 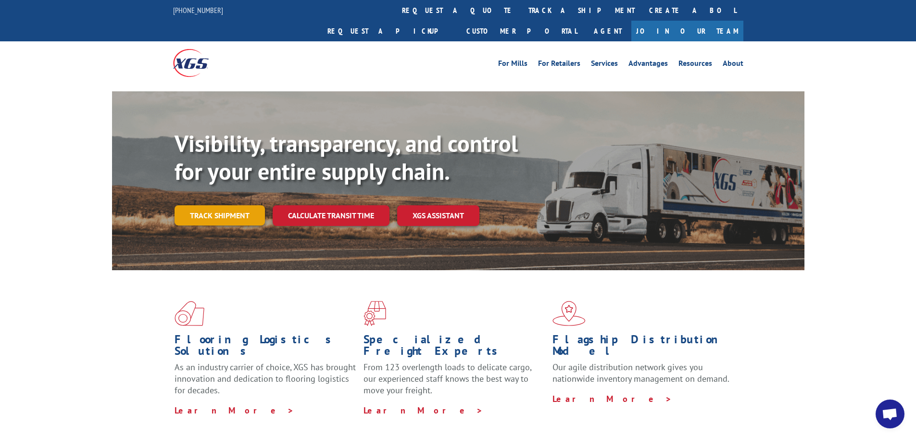 What do you see at coordinates (890, 414) in the screenshot?
I see `a: Open chat` at bounding box center [890, 414].